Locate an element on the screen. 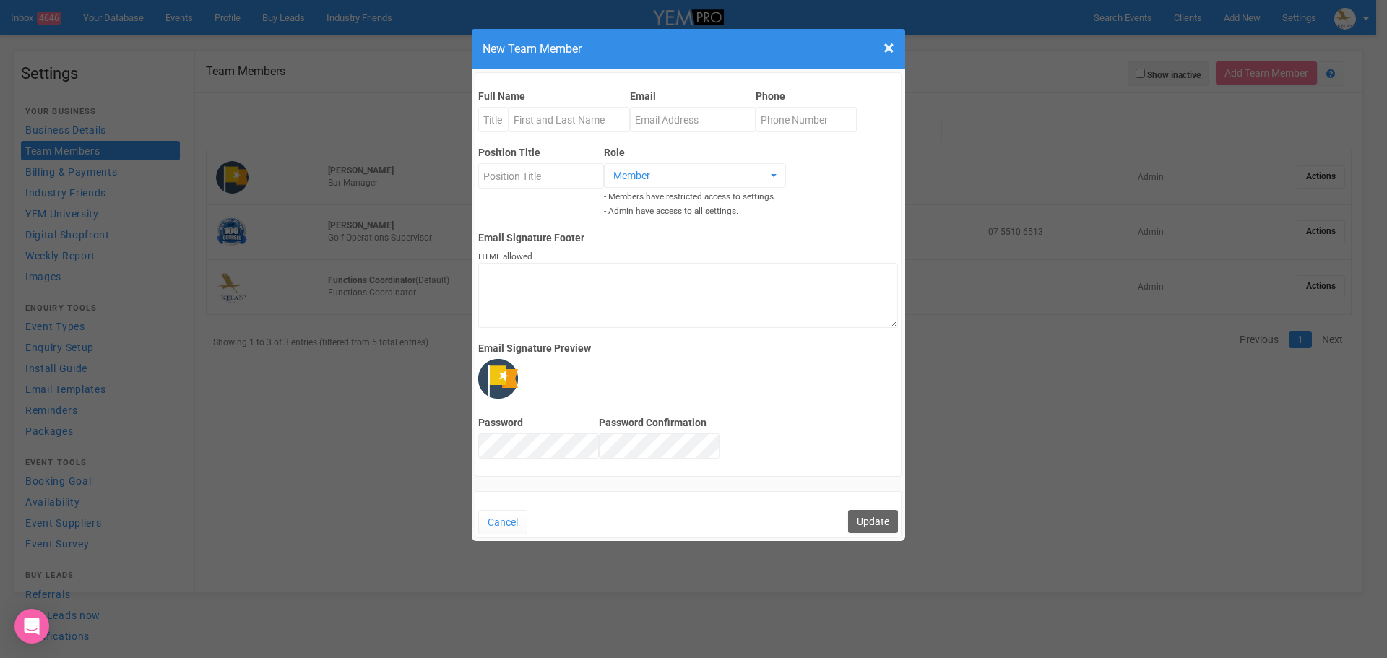 The height and width of the screenshot is (658, 1387). label: Phone is located at coordinates (806, 96).